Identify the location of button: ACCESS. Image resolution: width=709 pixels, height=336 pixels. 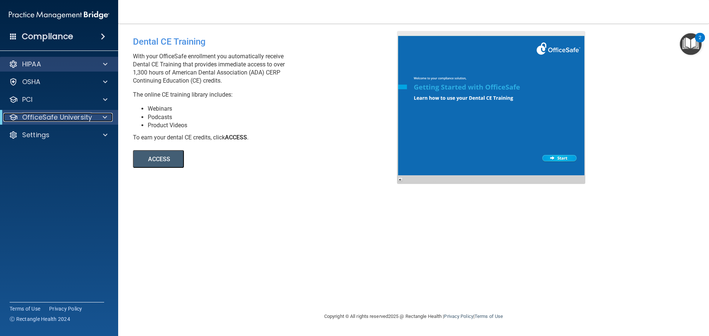
(158, 159).